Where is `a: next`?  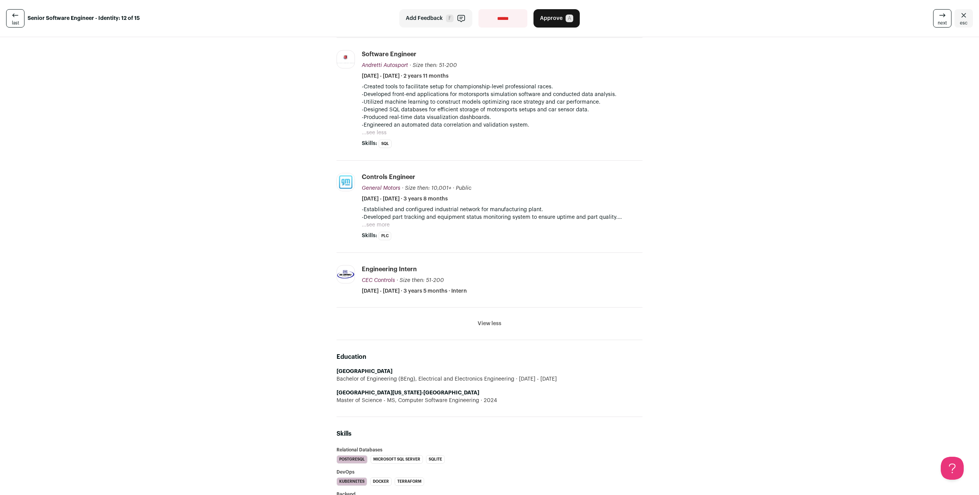
a: next is located at coordinates (943, 18).